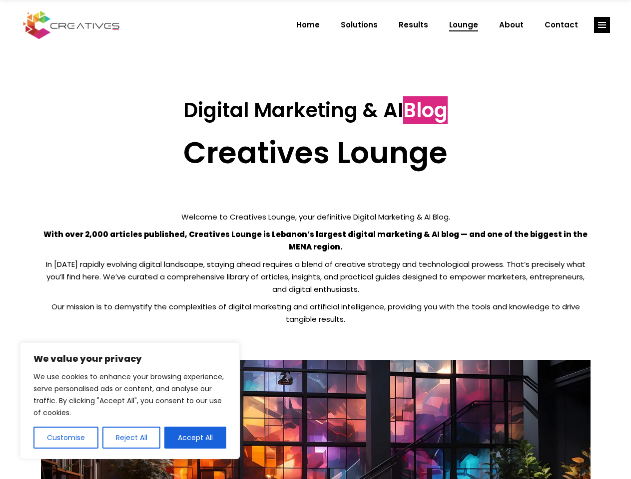  I want to click on p: We use cookies to enhance your browsing experience, serve personalised ads or content, and analys..., so click(130, 395).